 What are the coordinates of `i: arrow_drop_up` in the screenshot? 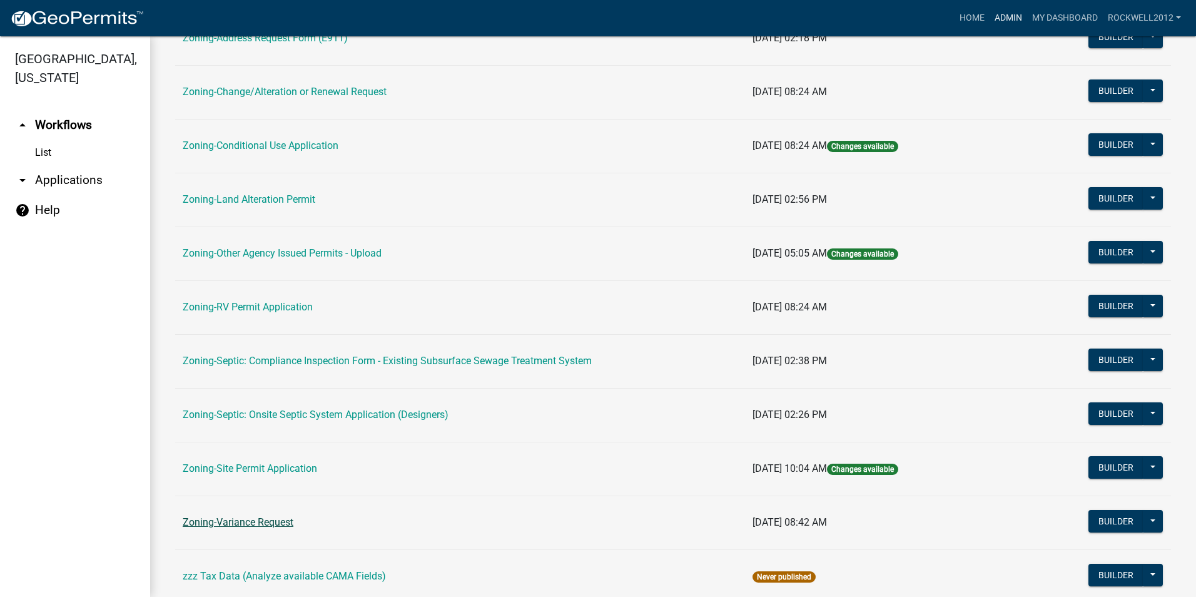 It's located at (23, 125).